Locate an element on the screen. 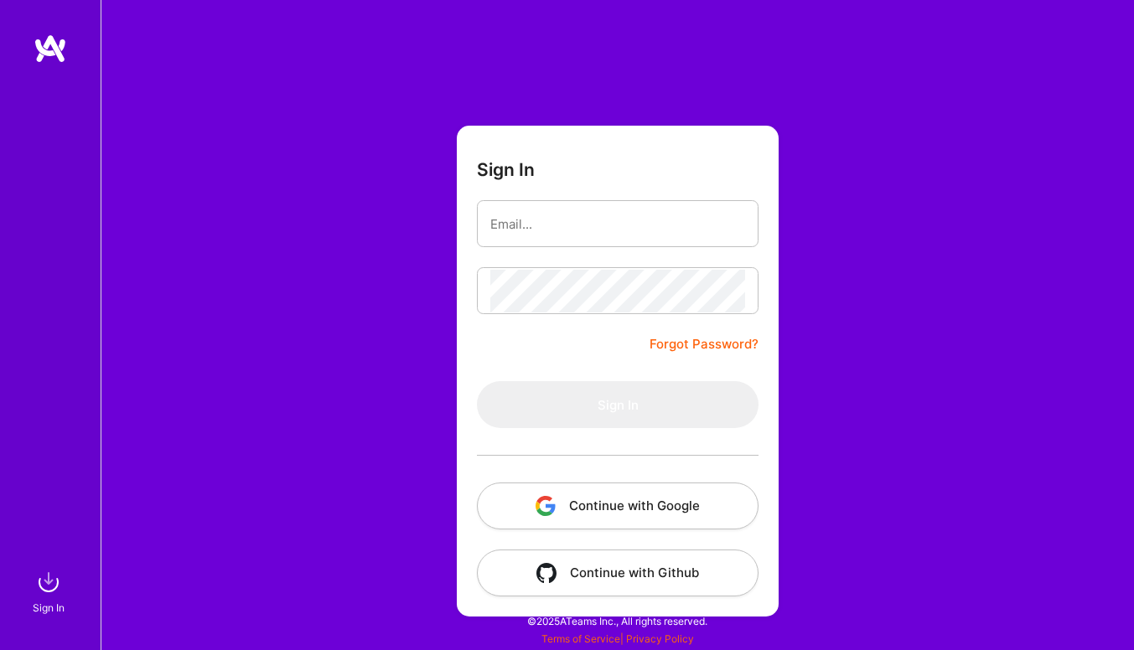 The height and width of the screenshot is (650, 1134). a: Privacy Policy is located at coordinates (659, 639).